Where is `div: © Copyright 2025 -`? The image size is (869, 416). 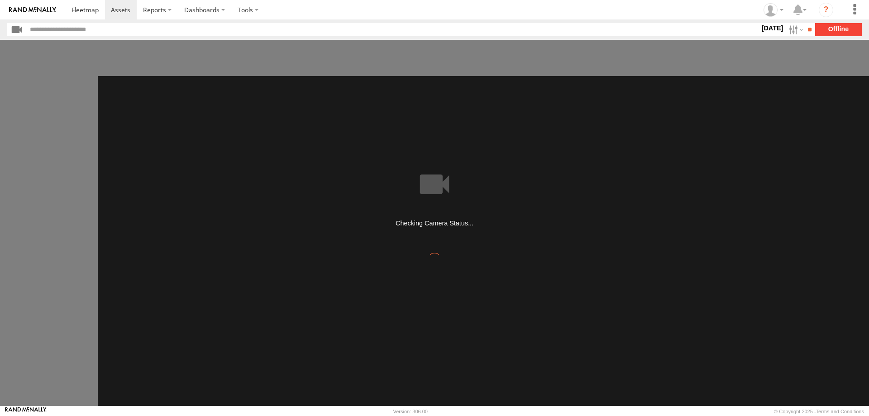 div: © Copyright 2025 - is located at coordinates (819, 411).